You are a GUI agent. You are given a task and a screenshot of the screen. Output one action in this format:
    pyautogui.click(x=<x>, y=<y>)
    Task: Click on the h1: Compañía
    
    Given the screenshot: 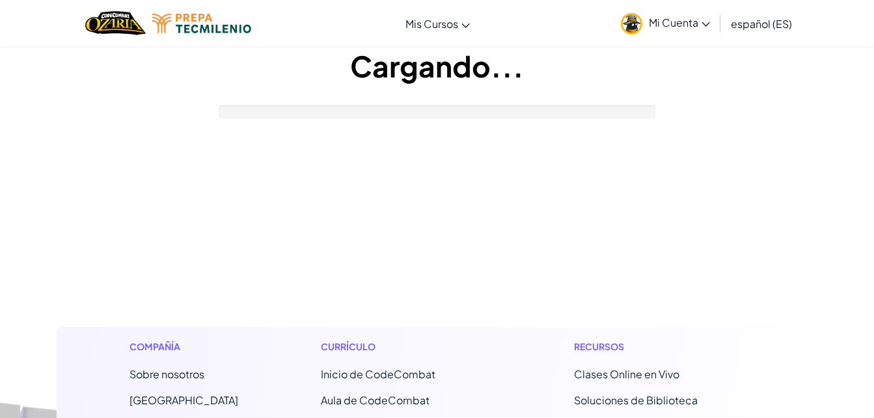 What is the action you would take?
    pyautogui.click(x=183, y=346)
    